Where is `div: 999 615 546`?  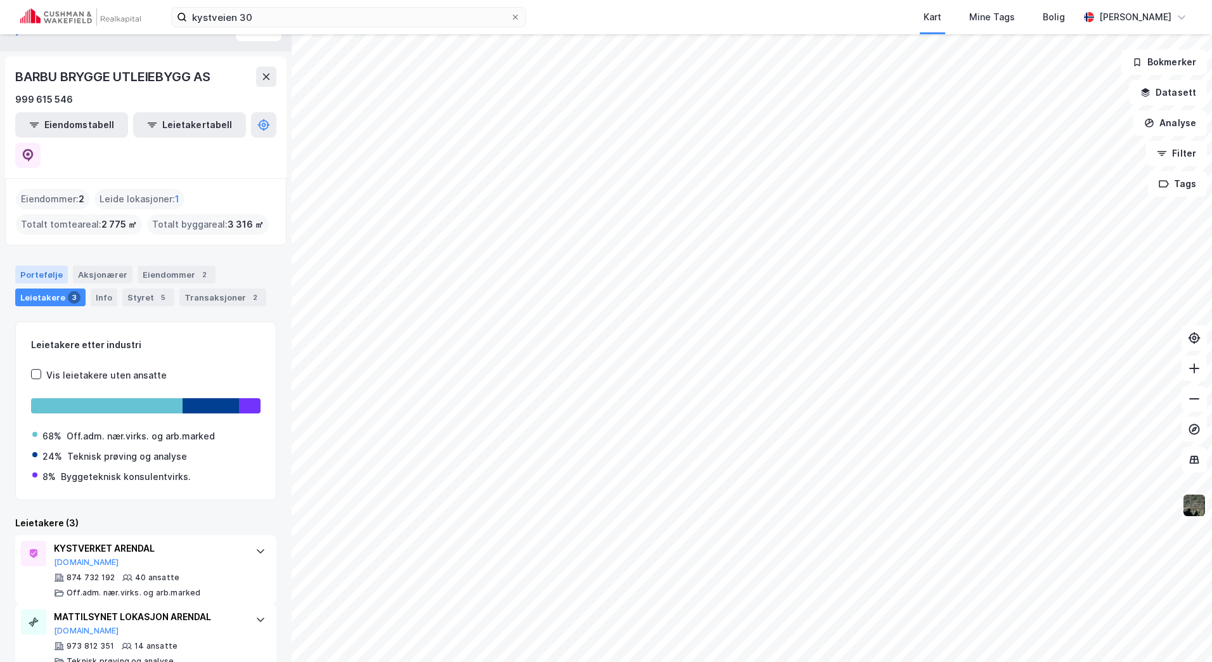 div: 999 615 546 is located at coordinates (44, 100).